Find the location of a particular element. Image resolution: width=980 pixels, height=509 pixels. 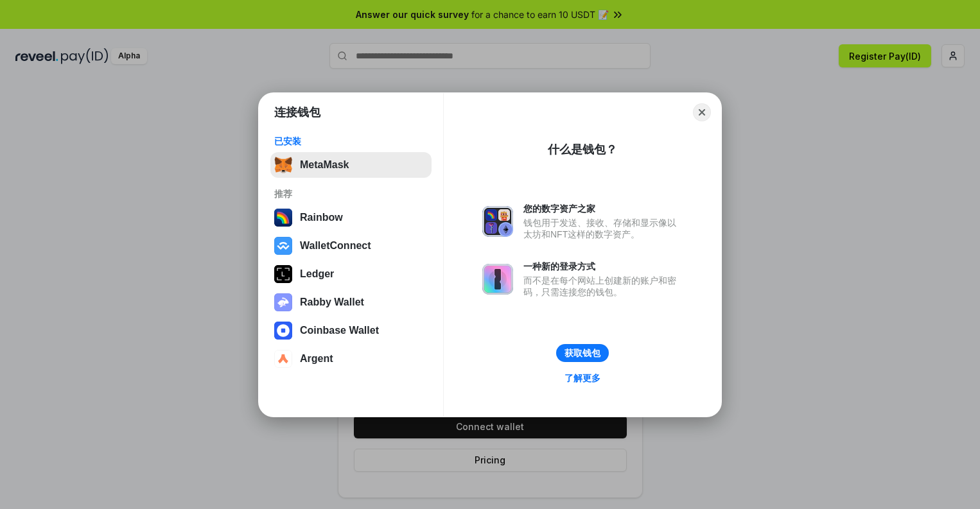

button: Rabby Wallet is located at coordinates (350, 302).